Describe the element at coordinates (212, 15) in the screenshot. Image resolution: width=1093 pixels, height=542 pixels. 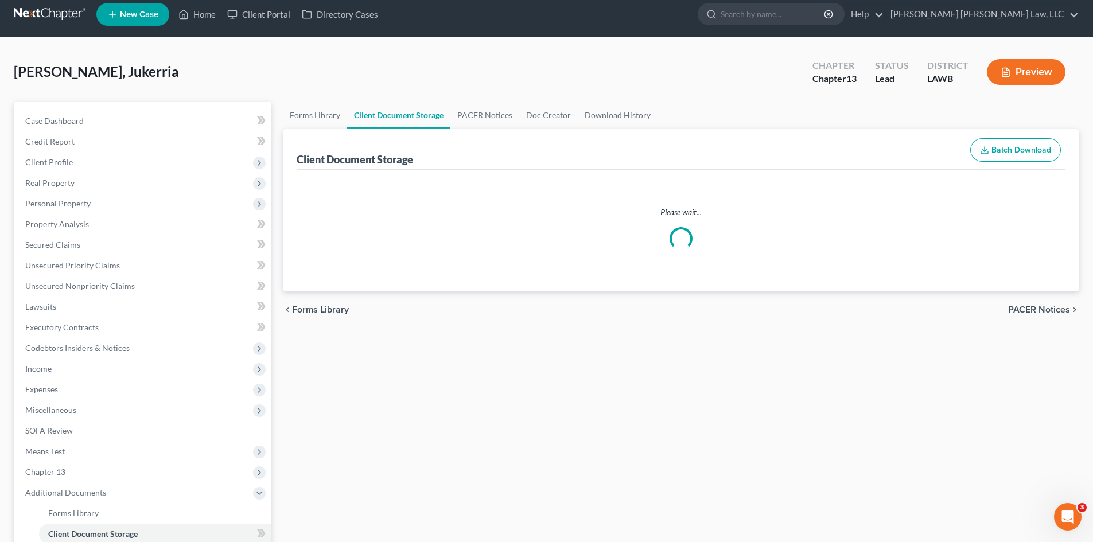
I see `div: Close` at that location.